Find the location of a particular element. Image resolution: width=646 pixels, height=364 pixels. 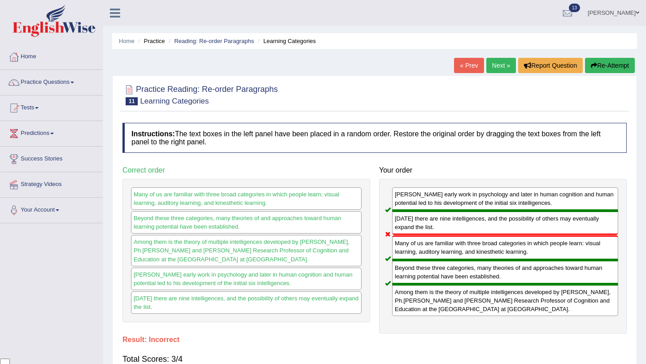

h4: Correct order is located at coordinates (246, 170).